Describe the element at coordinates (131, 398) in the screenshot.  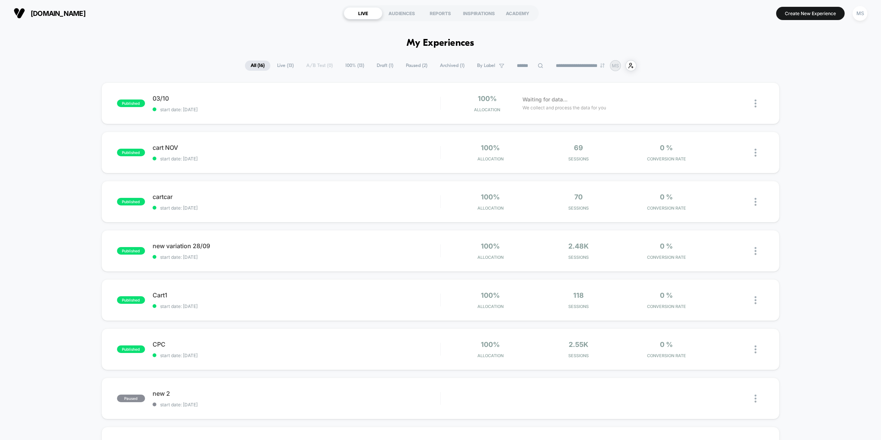
I see `span: paused` at that location.